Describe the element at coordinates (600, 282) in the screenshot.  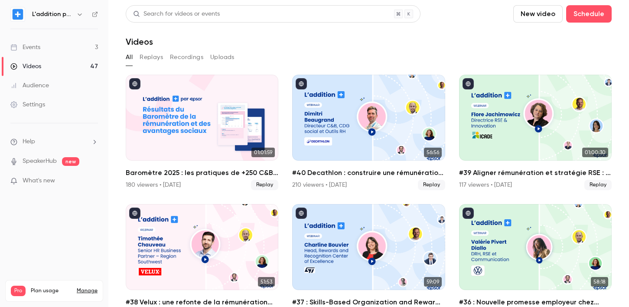
I see `span: 58:18` at that location.